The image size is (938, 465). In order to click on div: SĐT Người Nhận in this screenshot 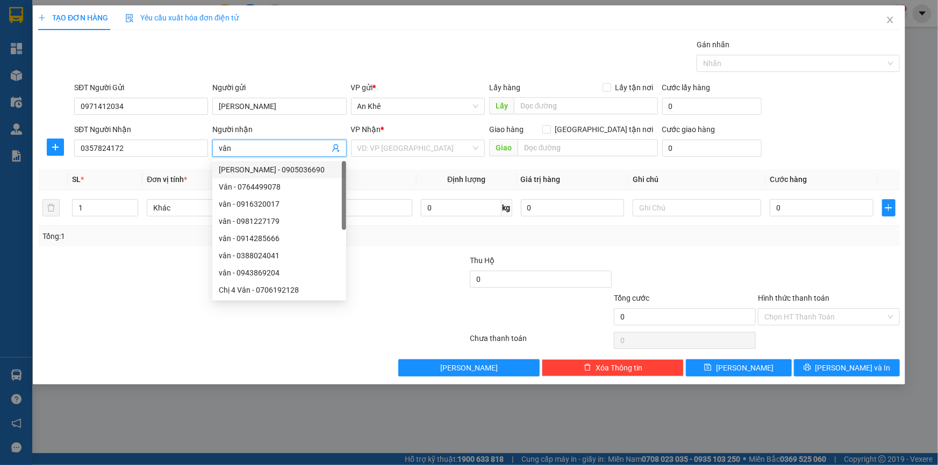, I will do `click(141, 129)`.